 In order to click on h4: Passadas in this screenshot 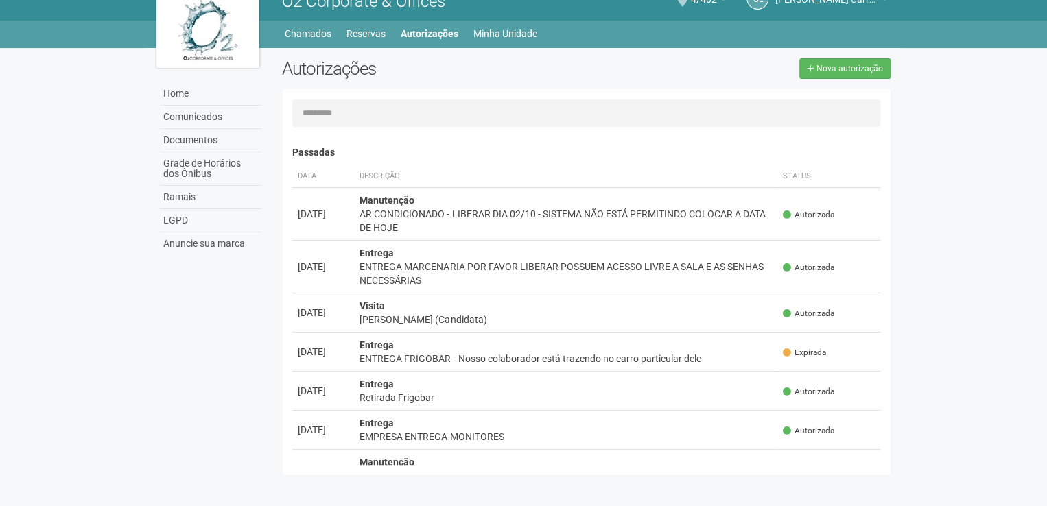, I will do `click(586, 152)`.